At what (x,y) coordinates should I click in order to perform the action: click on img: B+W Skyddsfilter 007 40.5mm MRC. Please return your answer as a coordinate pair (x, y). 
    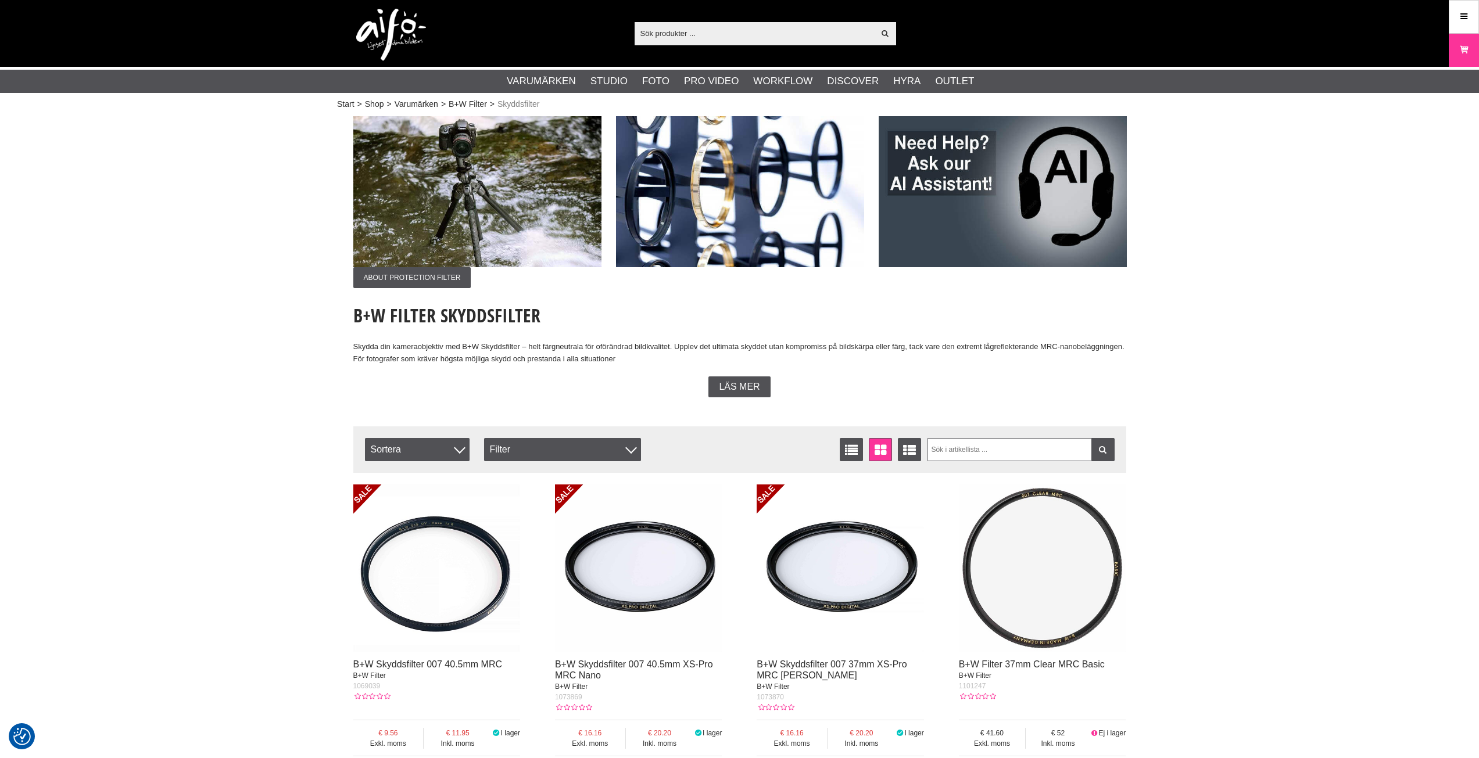
    Looking at the image, I should click on (437, 568).